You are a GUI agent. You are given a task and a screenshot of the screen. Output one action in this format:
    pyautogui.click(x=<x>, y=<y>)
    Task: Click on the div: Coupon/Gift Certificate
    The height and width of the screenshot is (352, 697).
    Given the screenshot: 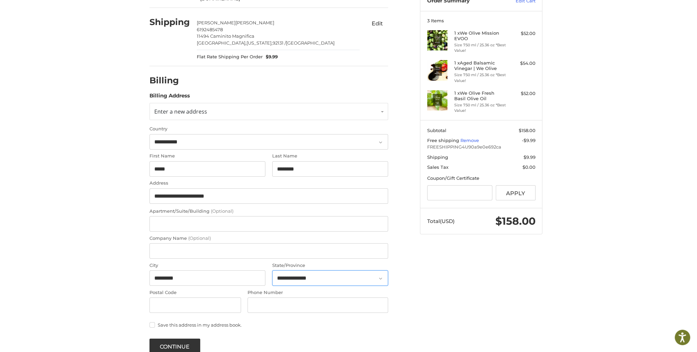 What is the action you would take?
    pyautogui.click(x=481, y=178)
    